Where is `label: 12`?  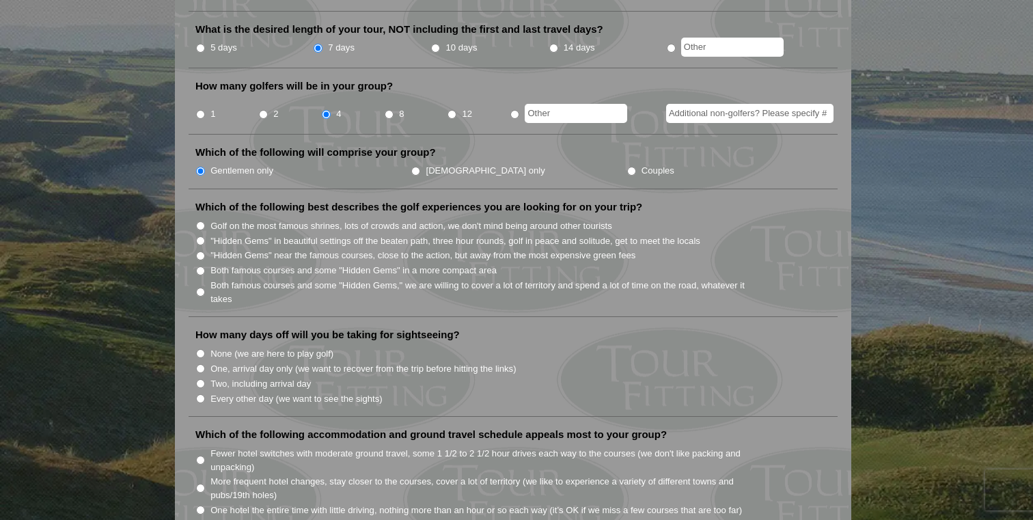 label: 12 is located at coordinates (467, 114).